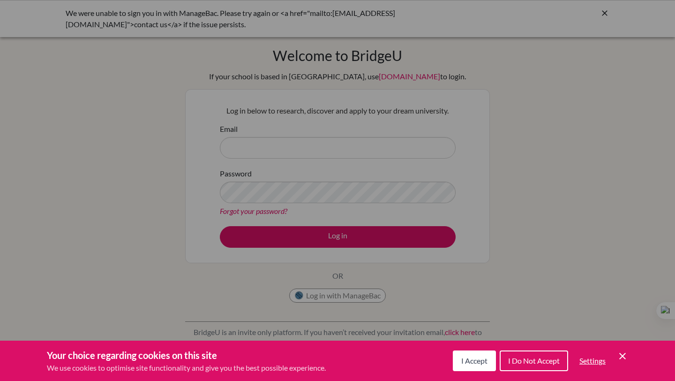 The image size is (675, 381). What do you see at coordinates (593, 360) in the screenshot?
I see `span: Settings` at bounding box center [593, 360].